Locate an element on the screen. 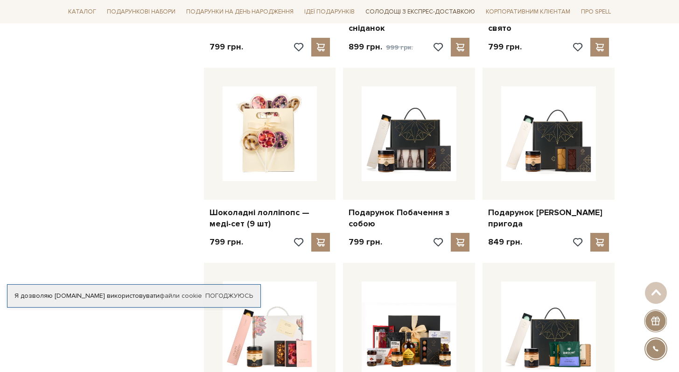 The height and width of the screenshot is (372, 679). a: Подарункові набори is located at coordinates (141, 12).